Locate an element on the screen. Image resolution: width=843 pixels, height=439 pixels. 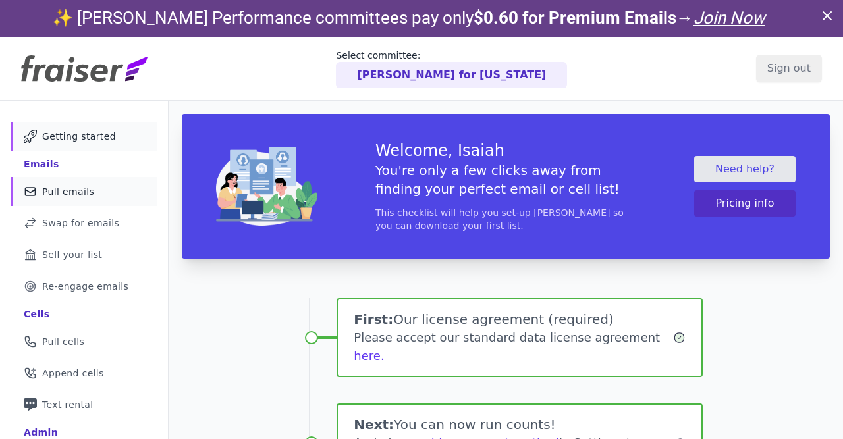
a: Pull cells is located at coordinates (84, 342).